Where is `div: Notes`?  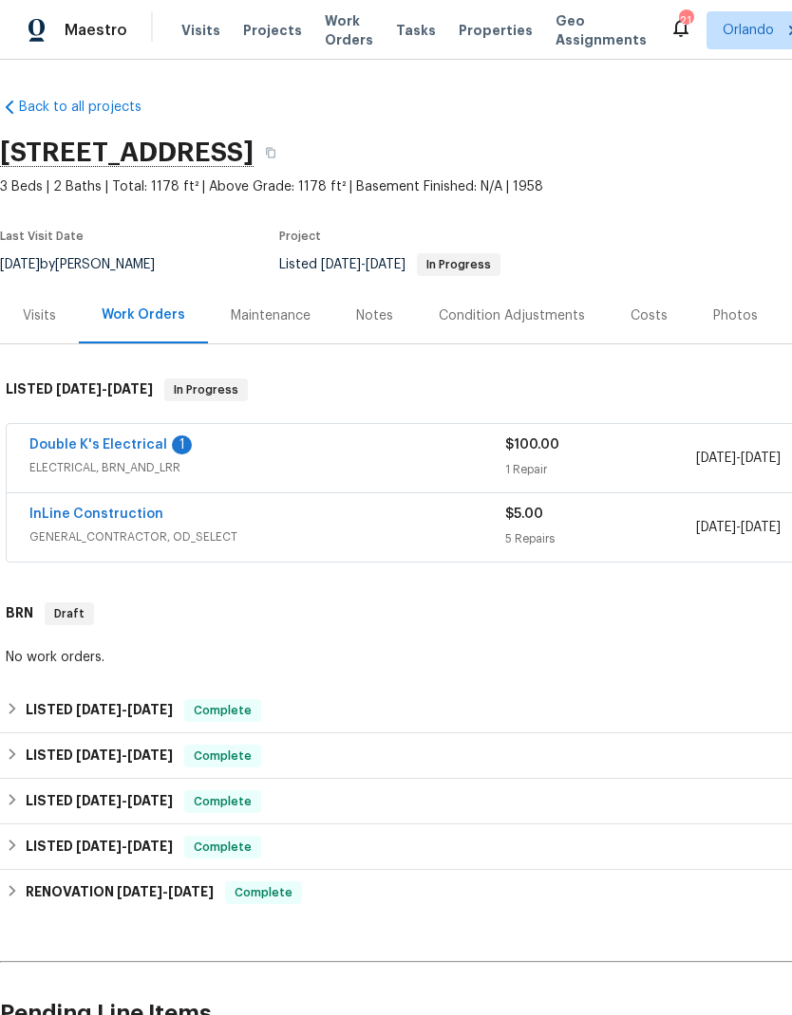
div: Notes is located at coordinates (374, 316).